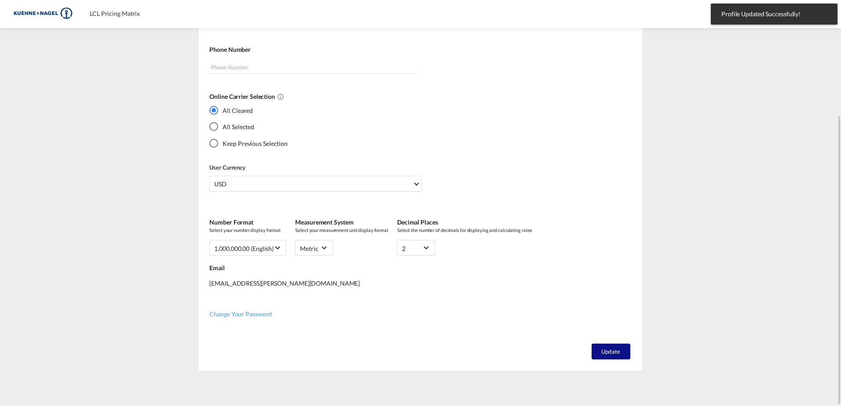 The width and height of the screenshot is (841, 406). I want to click on div: 1,000,000.00 (English), so click(244, 249).